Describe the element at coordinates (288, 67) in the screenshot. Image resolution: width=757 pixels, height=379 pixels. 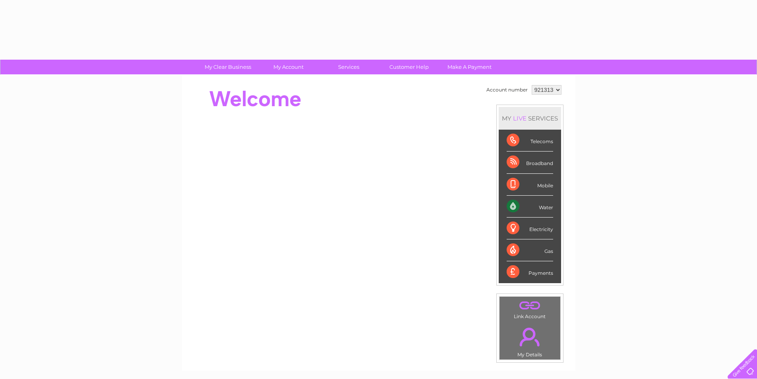
I see `a: My Account` at that location.